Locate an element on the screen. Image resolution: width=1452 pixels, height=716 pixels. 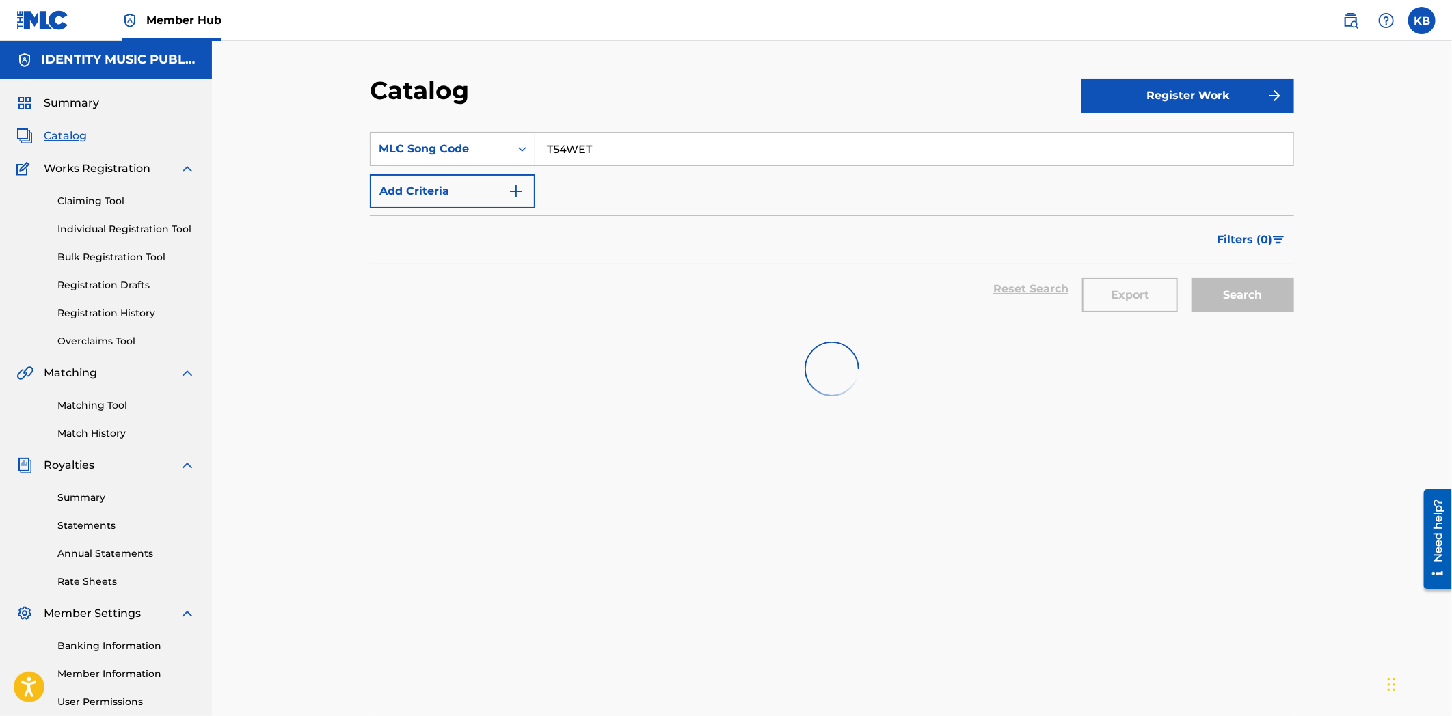
a: SummarySummary is located at coordinates (57, 103).